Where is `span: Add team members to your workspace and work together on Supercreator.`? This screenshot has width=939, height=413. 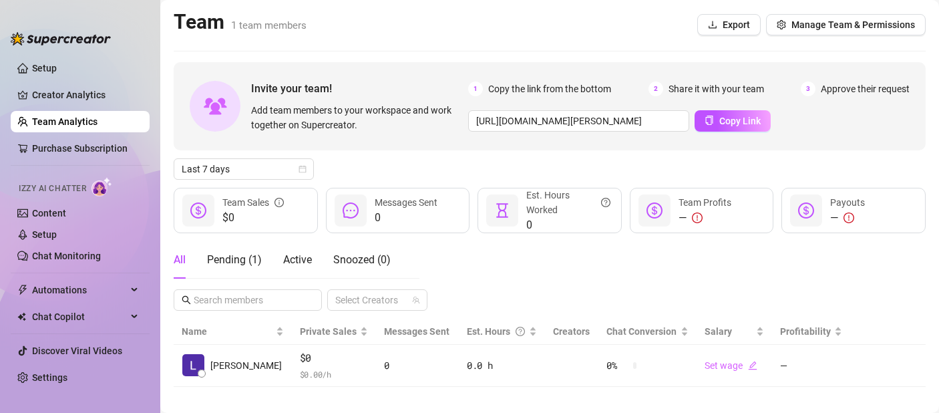
span: Add team members to your workspace and work together on Supercreator. is located at coordinates (357, 118).